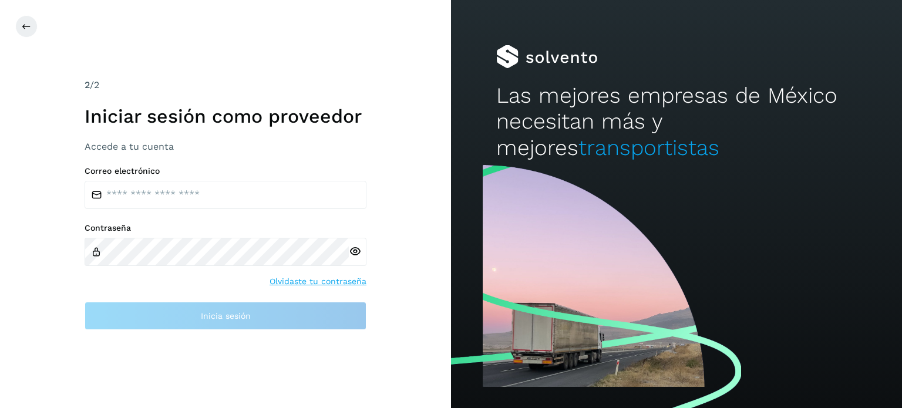 This screenshot has height=408, width=902. Describe the element at coordinates (225, 85) in the screenshot. I see `div: /2` at that location.